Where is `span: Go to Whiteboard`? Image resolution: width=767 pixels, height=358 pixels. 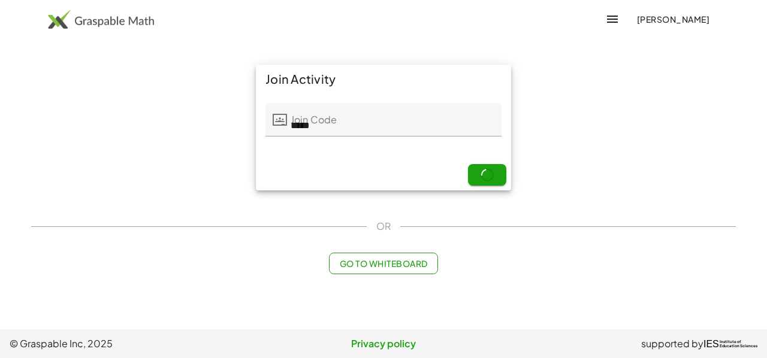
span: Go to Whiteboard is located at coordinates (383, 264).